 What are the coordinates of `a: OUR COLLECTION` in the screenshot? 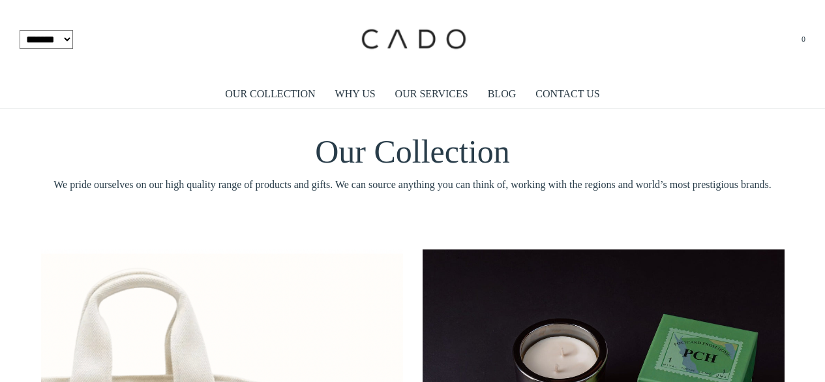 It's located at (270, 94).